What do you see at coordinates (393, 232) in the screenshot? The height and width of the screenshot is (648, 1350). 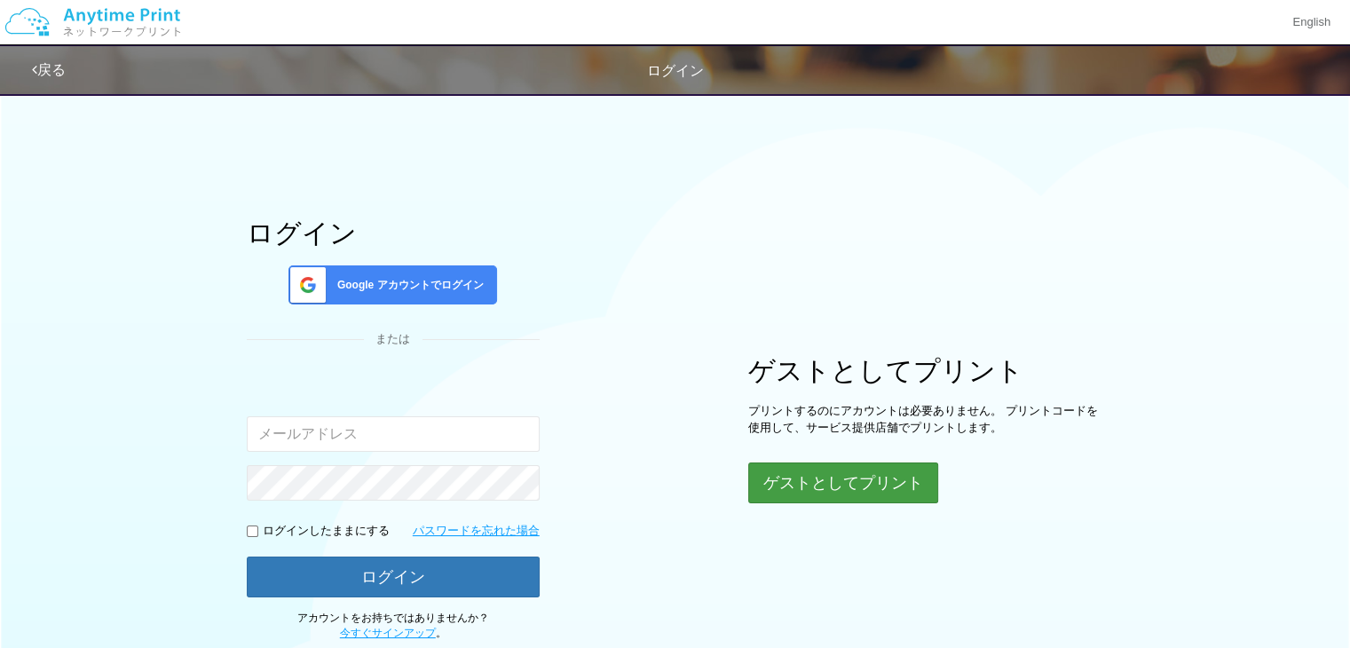 I see `h1: ログイン` at bounding box center [393, 232].